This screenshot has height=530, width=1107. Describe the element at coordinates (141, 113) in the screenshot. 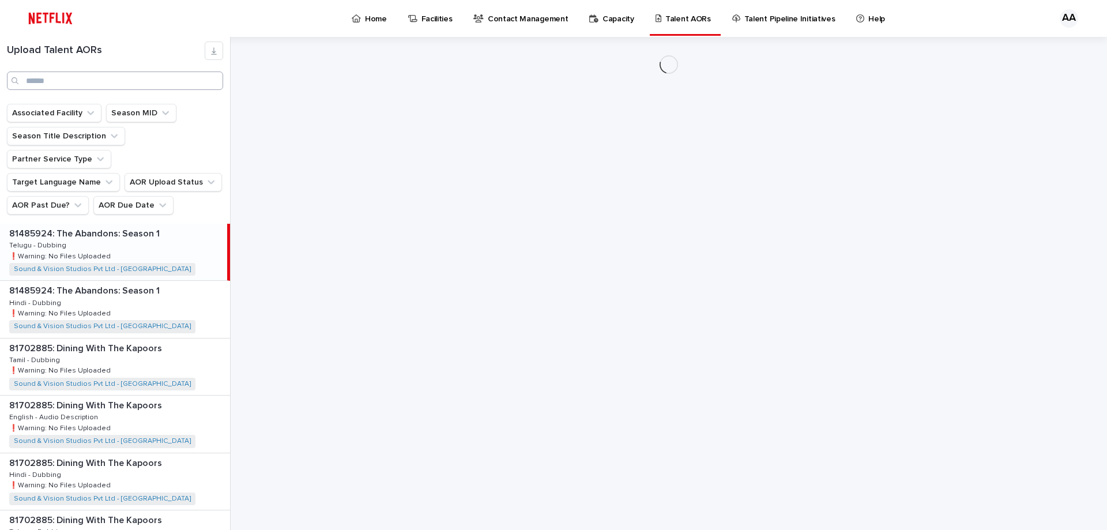

I see `button: Season MID` at that location.